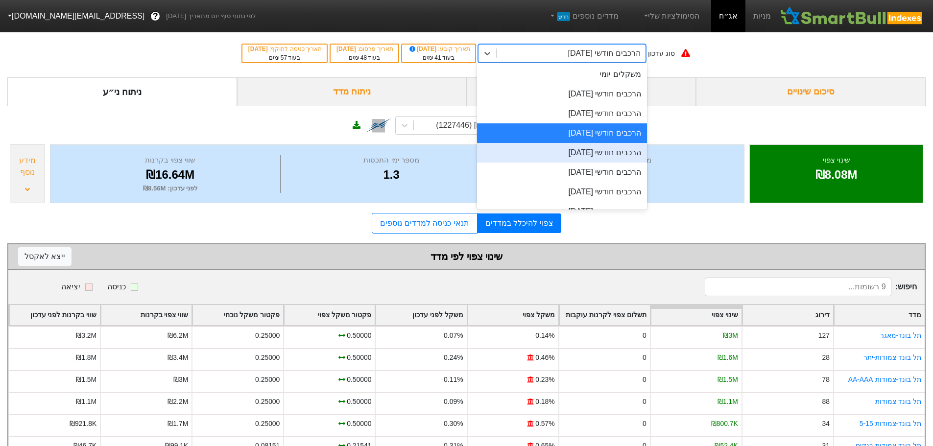 This screenshot has width=933, height=446. I want to click on div: 0.14%, so click(545, 336).